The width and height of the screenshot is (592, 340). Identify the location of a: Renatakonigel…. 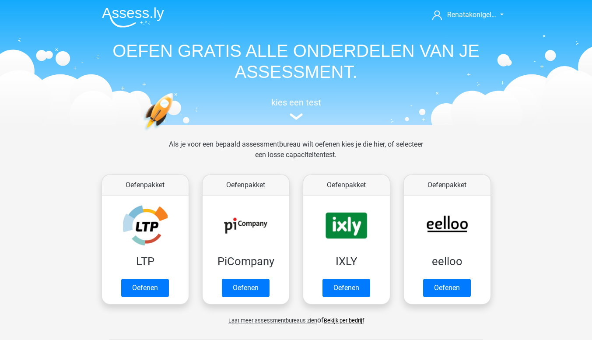
(463, 15).